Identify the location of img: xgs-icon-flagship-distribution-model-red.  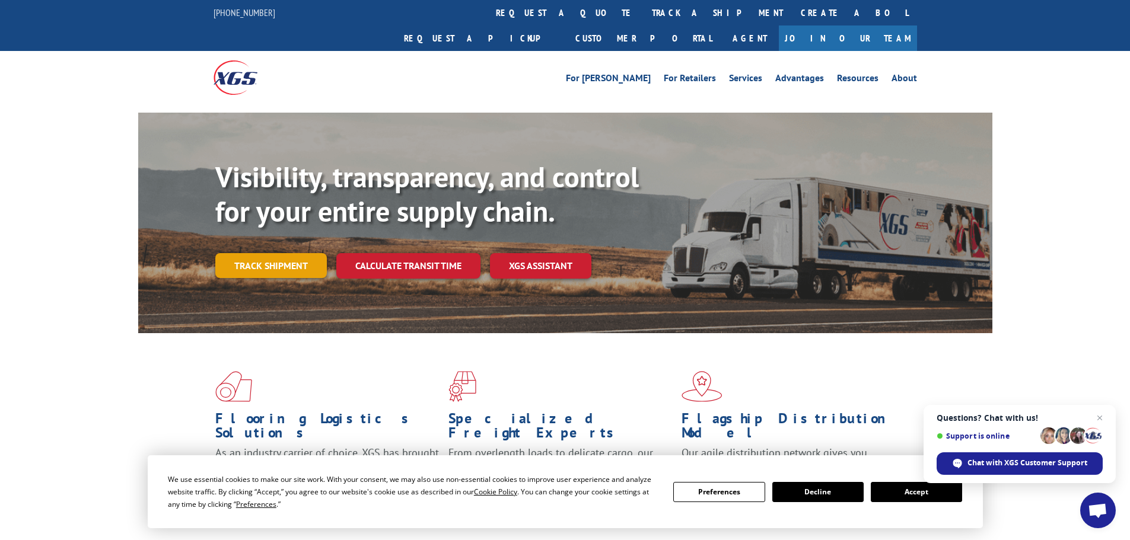
(701, 387).